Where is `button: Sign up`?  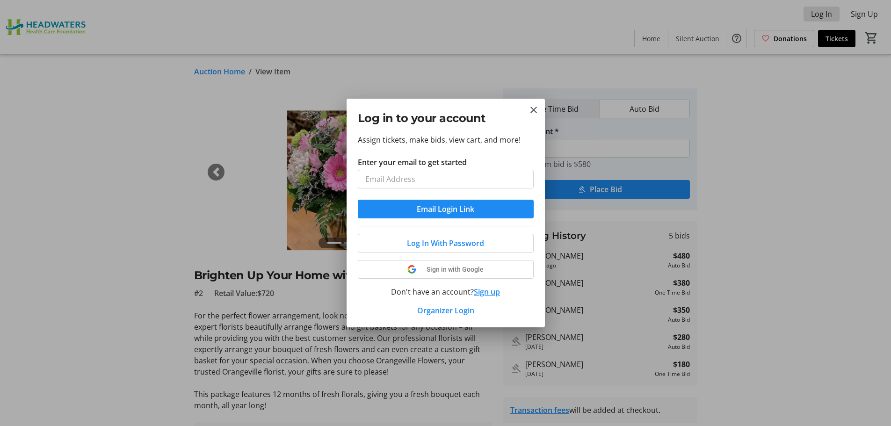 button: Sign up is located at coordinates (487, 292).